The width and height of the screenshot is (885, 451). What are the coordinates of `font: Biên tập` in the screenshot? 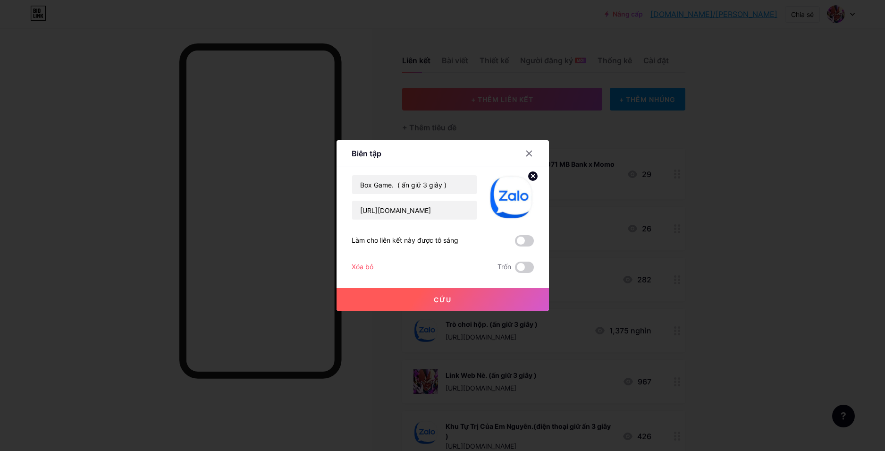 It's located at (366, 153).